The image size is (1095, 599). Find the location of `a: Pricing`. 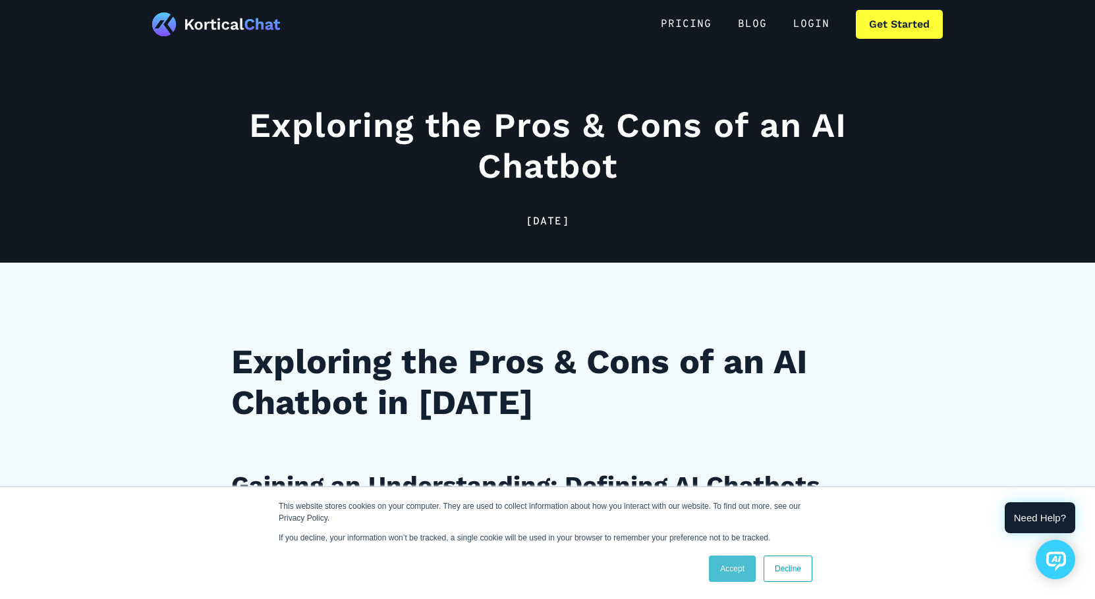

a: Pricing is located at coordinates (686, 24).